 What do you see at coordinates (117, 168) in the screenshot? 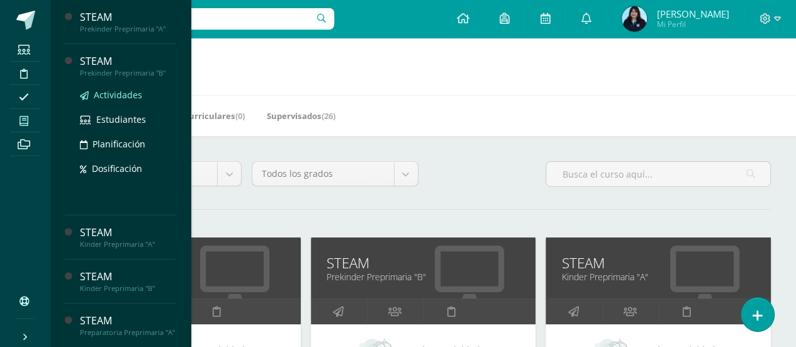
I see `span: Dosificación` at bounding box center [117, 168].